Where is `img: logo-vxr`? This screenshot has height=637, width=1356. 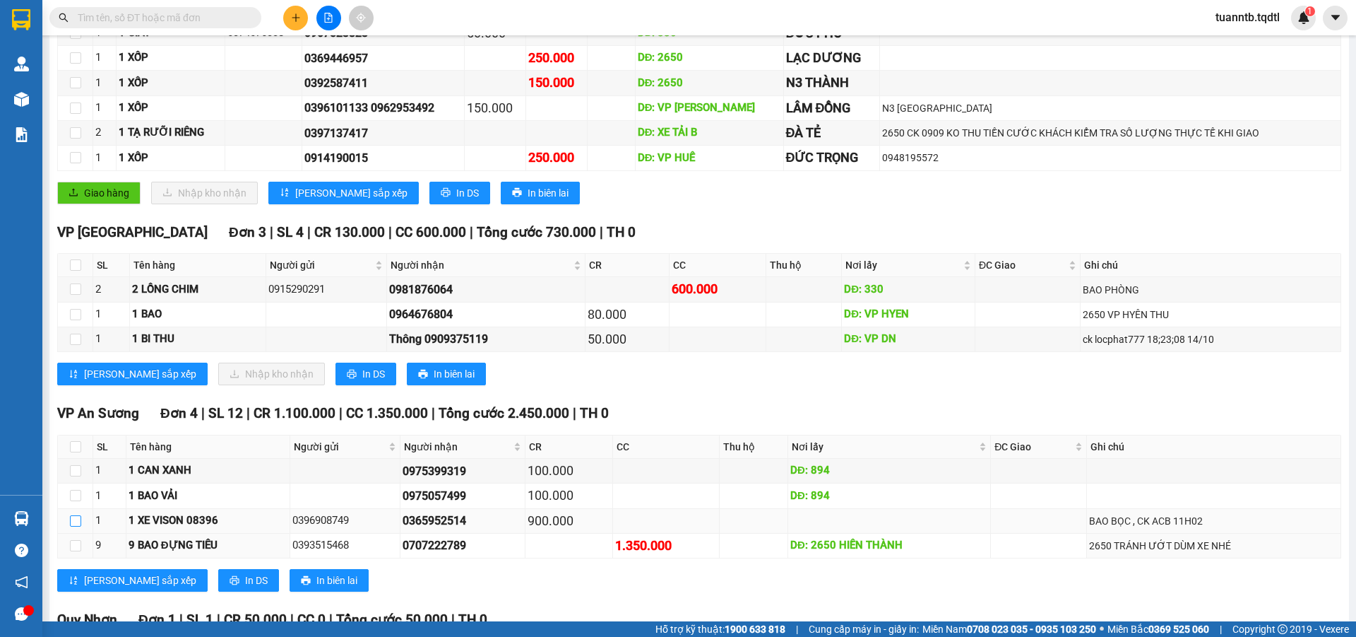
img: logo-vxr is located at coordinates (21, 20).